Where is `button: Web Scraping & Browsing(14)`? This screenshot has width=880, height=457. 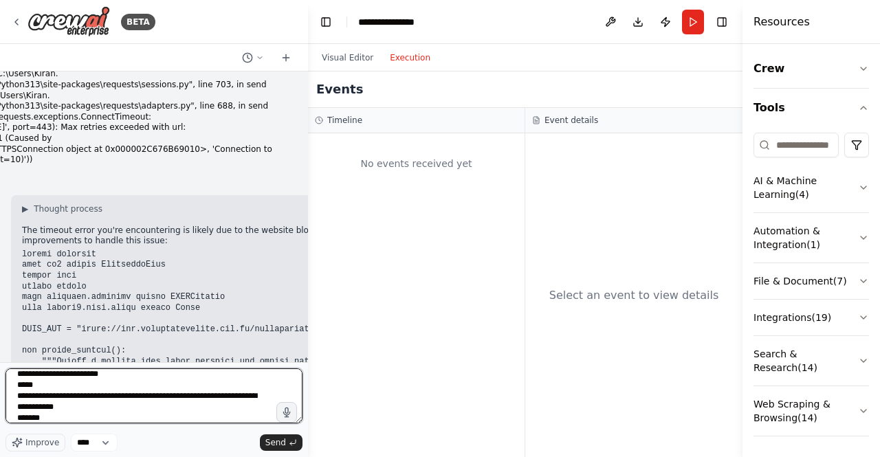
button: Web Scraping & Browsing(14) is located at coordinates (811, 411).